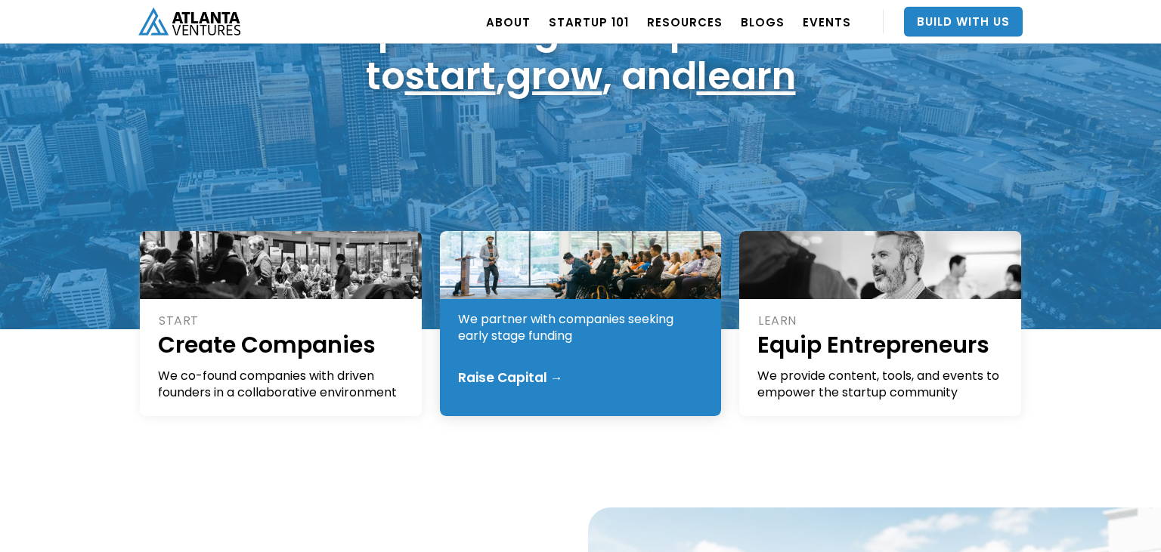  I want to click on h1: Fund Founders, so click(581, 288).